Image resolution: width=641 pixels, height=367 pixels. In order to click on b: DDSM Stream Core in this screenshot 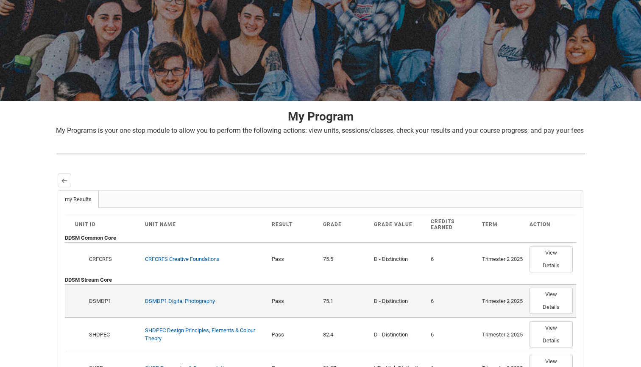, I will do `click(88, 279)`.